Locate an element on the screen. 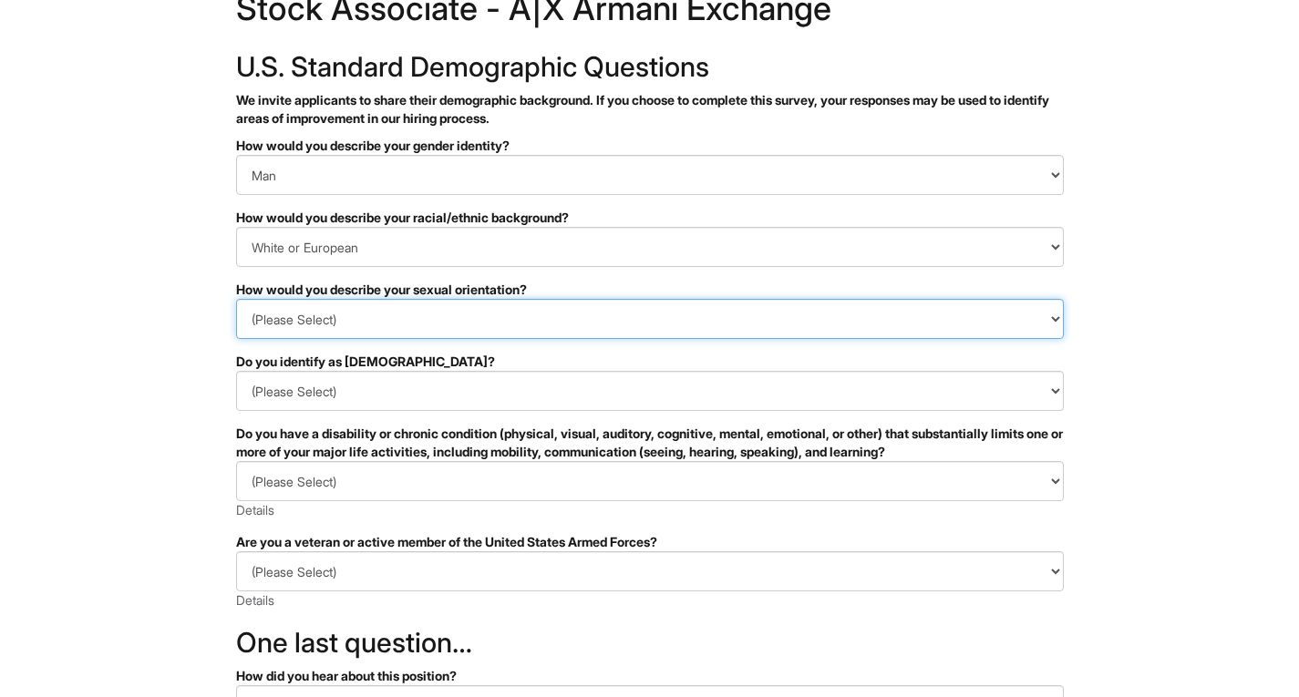 Image resolution: width=1299 pixels, height=697 pixels. p: We invite applicants to share their demographic background. If you choose to complete this survey... is located at coordinates (650, 109).